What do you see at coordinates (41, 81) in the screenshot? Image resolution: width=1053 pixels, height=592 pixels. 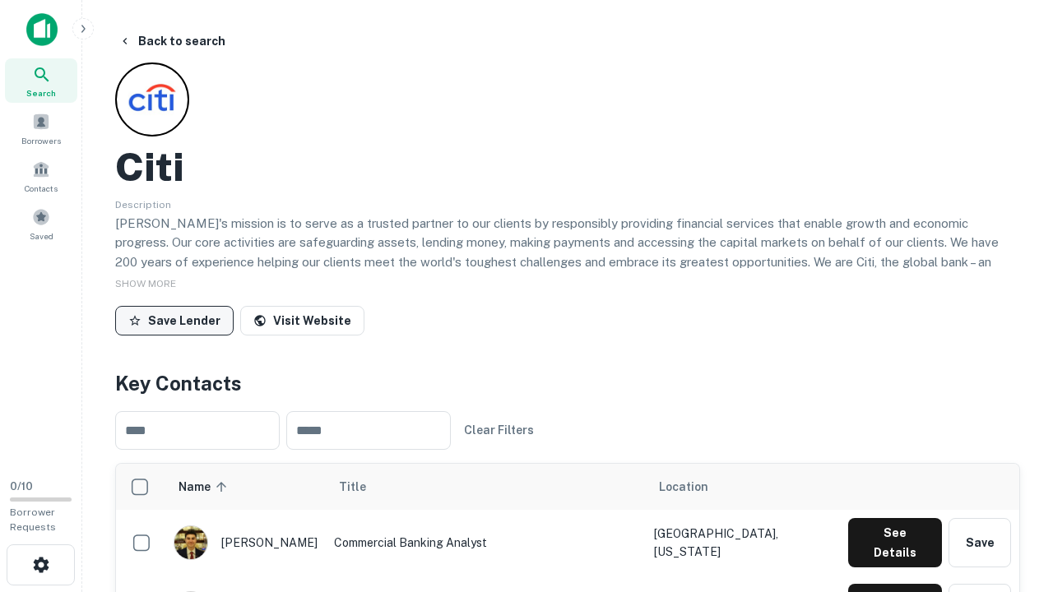 I see `a: Search` at bounding box center [41, 81].